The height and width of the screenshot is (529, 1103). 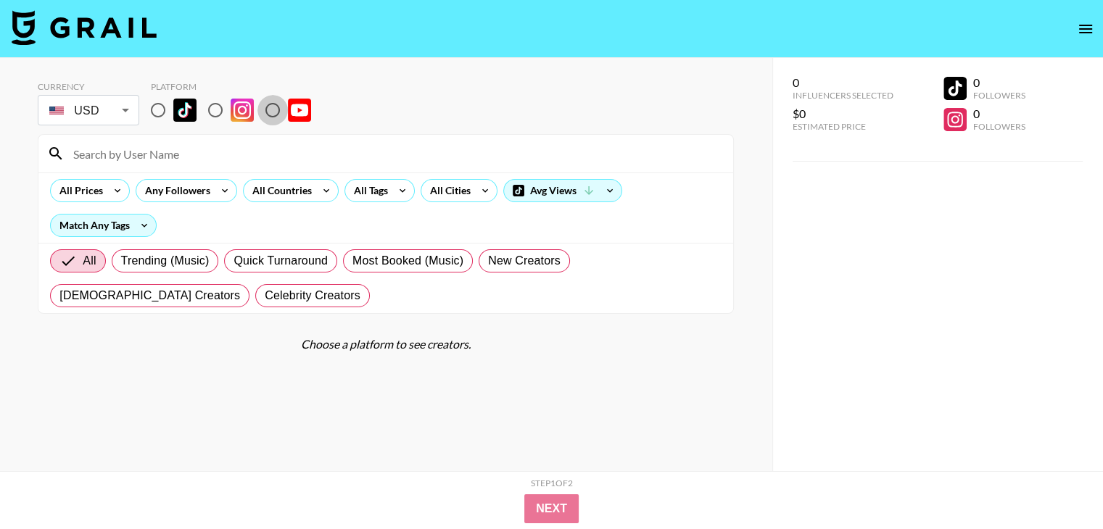 I want to click on div: Any Followers, so click(x=175, y=191).